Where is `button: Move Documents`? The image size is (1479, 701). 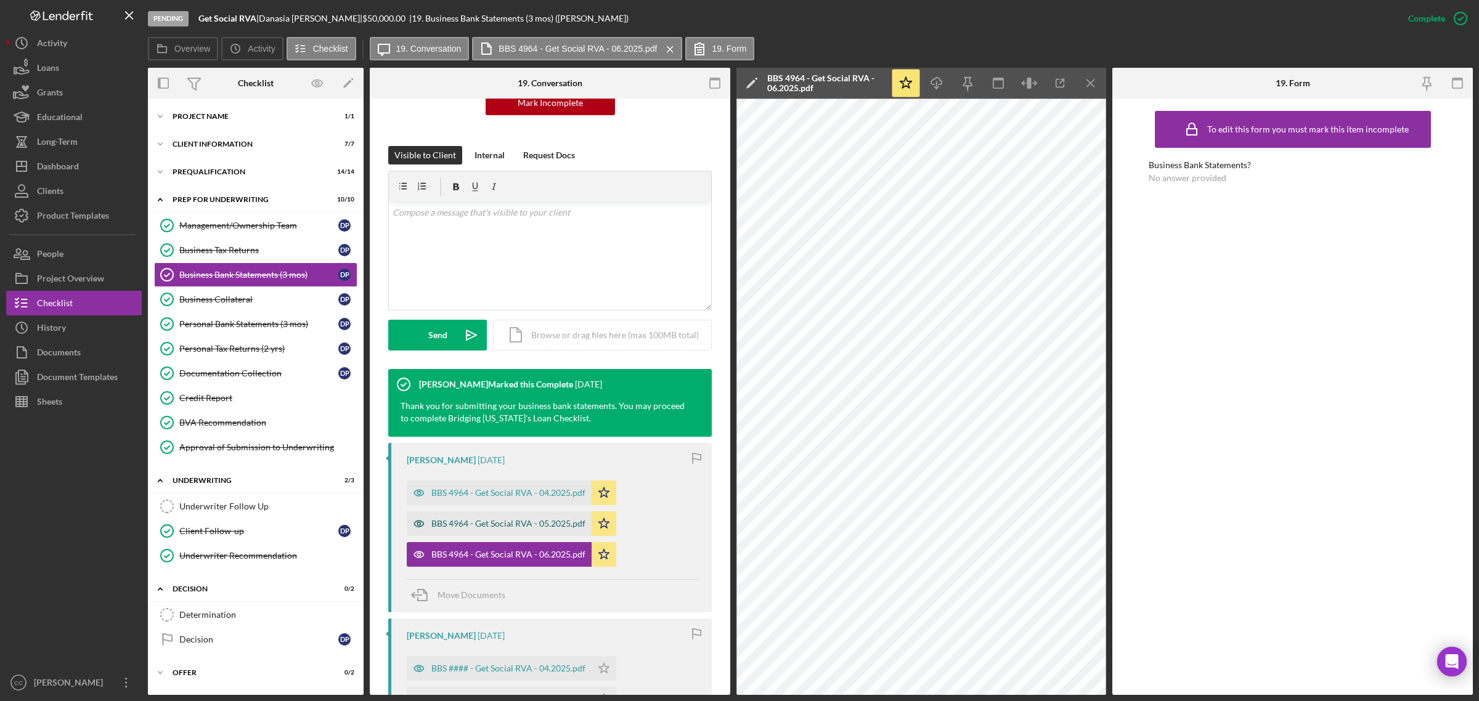
button: Move Documents is located at coordinates (462, 595).